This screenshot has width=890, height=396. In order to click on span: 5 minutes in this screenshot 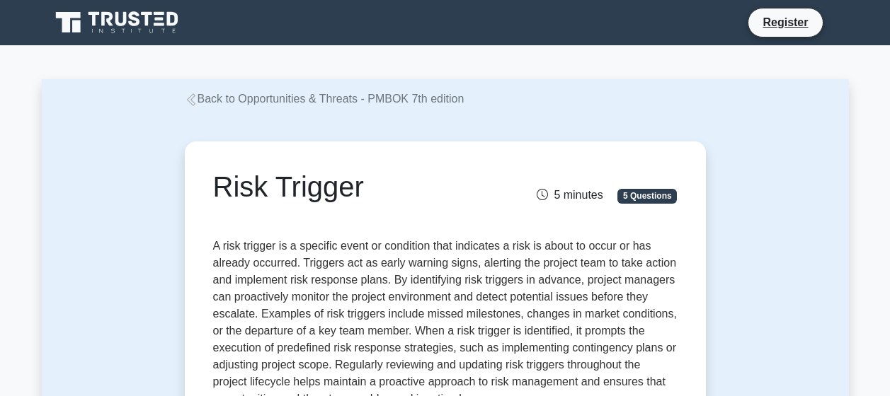, I will do `click(569, 195)`.